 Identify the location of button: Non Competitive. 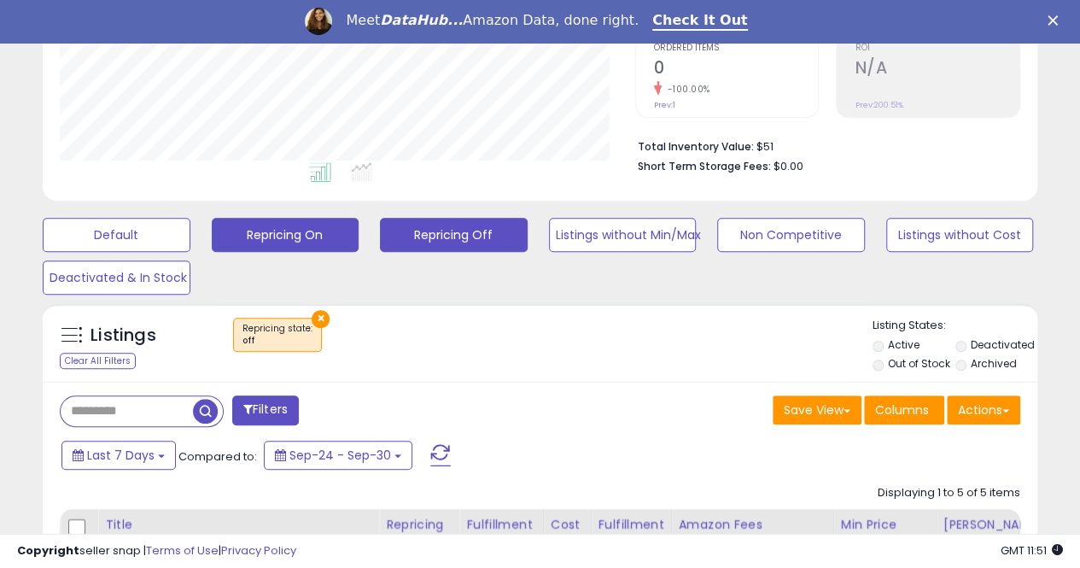
(791, 235).